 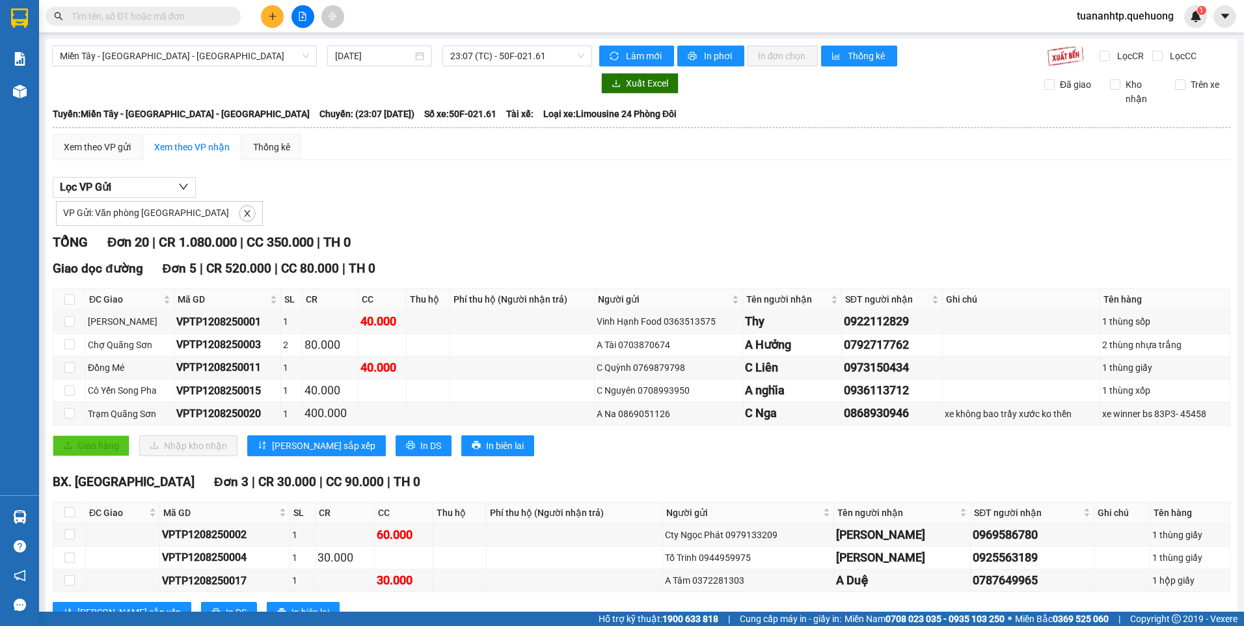 I want to click on button: Lọc VP Gửi, so click(x=124, y=187).